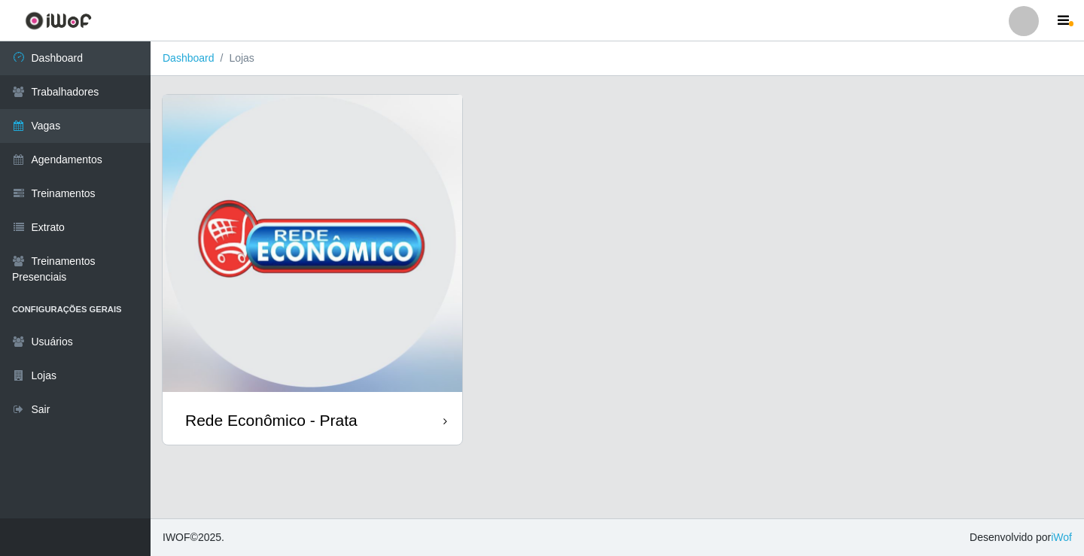 This screenshot has width=1084, height=556. I want to click on a: Rede Econômico - Prata, so click(312, 269).